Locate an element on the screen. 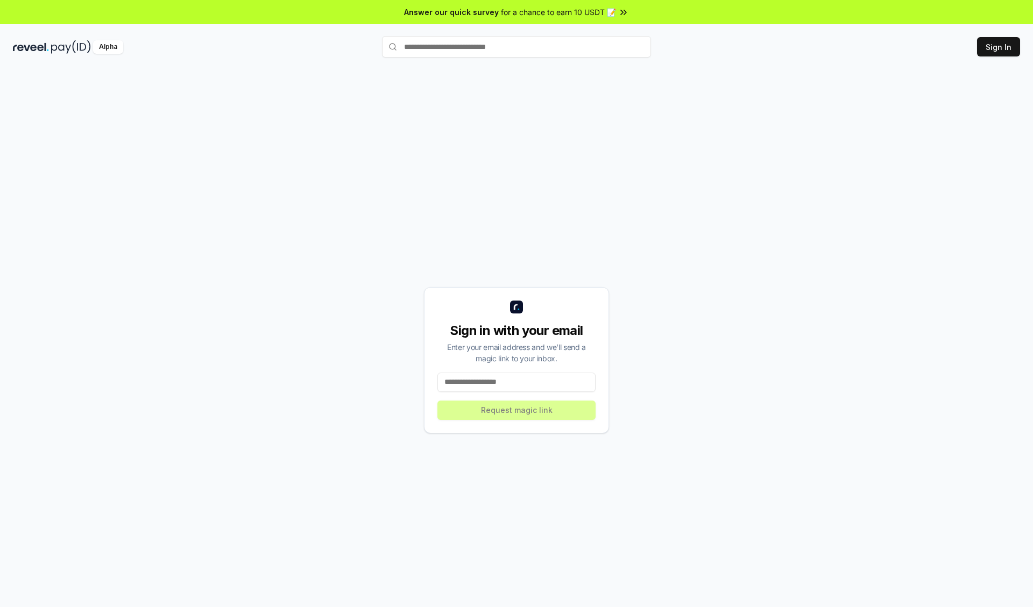 This screenshot has height=607, width=1033. img: logo_small is located at coordinates (517, 307).